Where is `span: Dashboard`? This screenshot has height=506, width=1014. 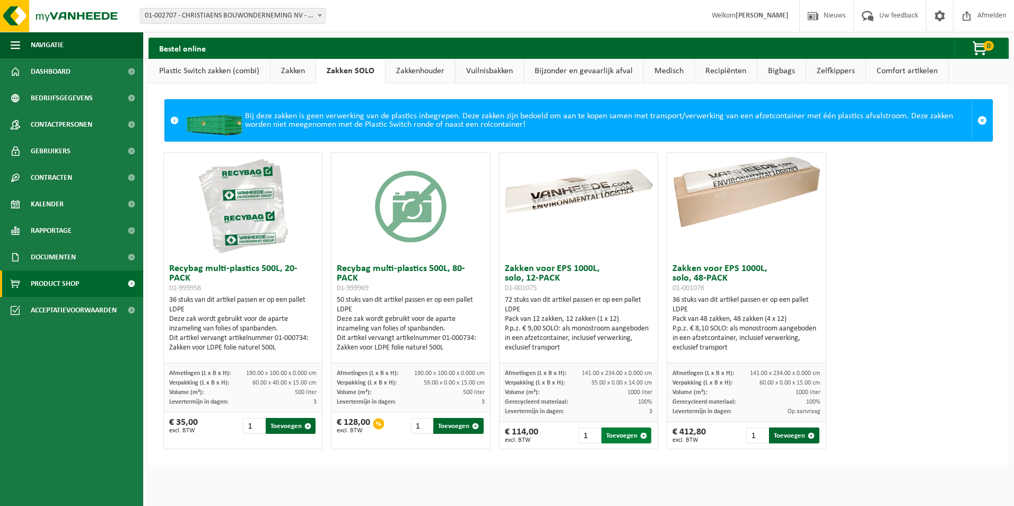
span: Dashboard is located at coordinates (50, 72).